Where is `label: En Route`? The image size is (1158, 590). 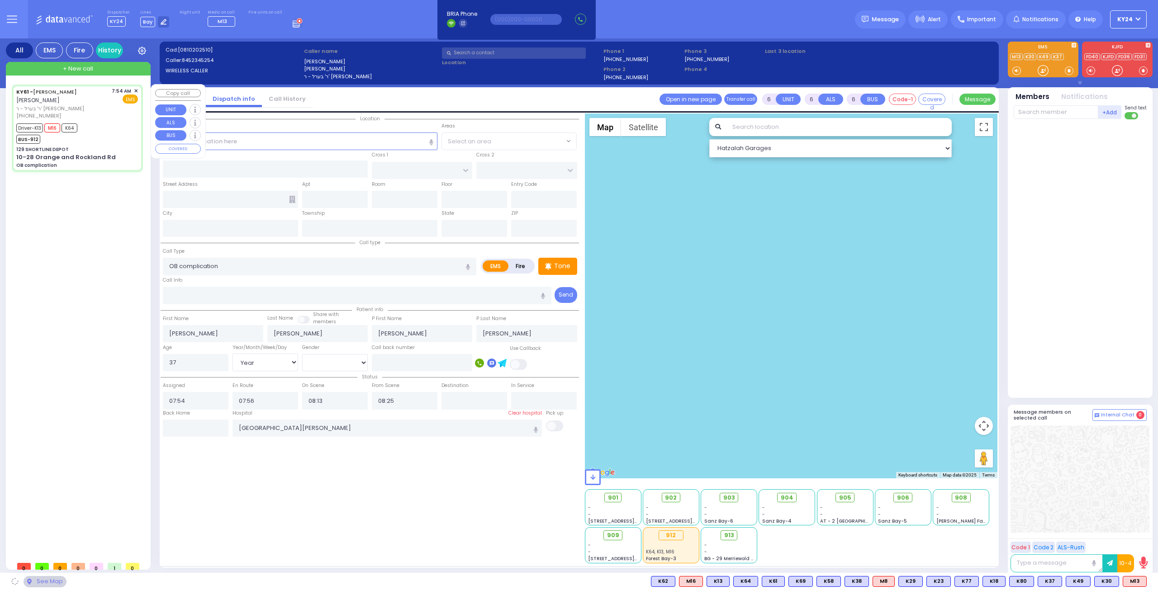
label: En Route is located at coordinates (243, 386).